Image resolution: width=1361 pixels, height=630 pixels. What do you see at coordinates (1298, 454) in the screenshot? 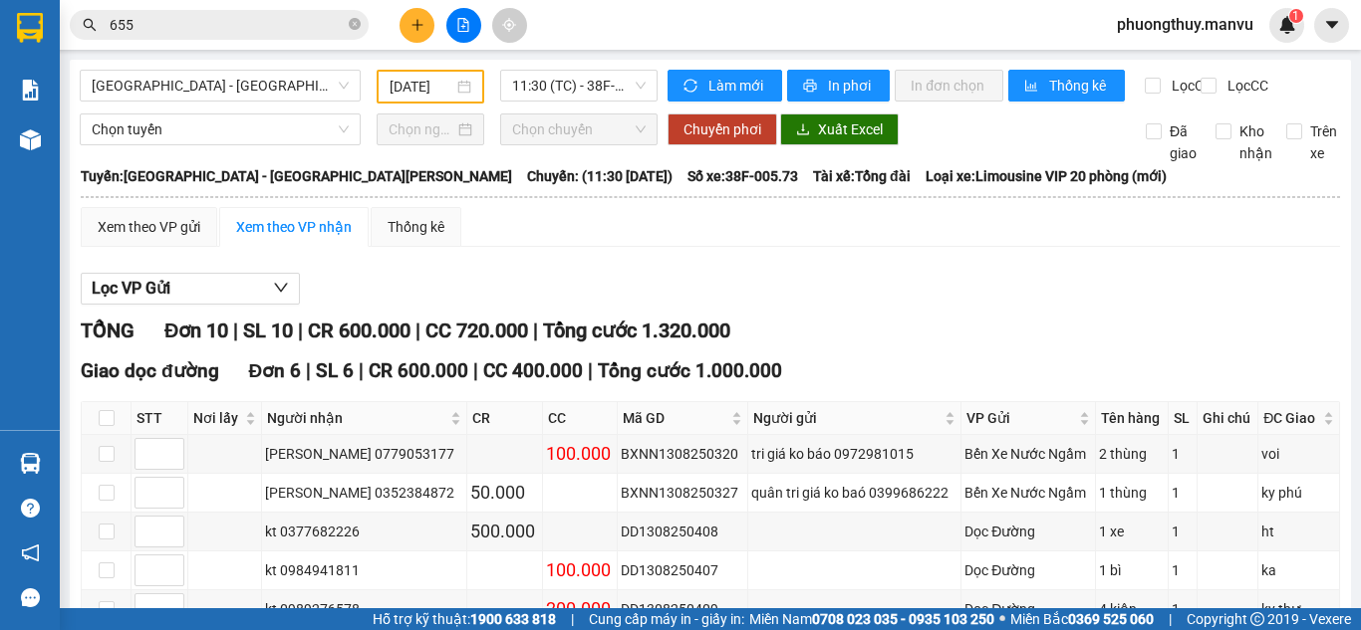
I see `div: voi` at bounding box center [1298, 454].